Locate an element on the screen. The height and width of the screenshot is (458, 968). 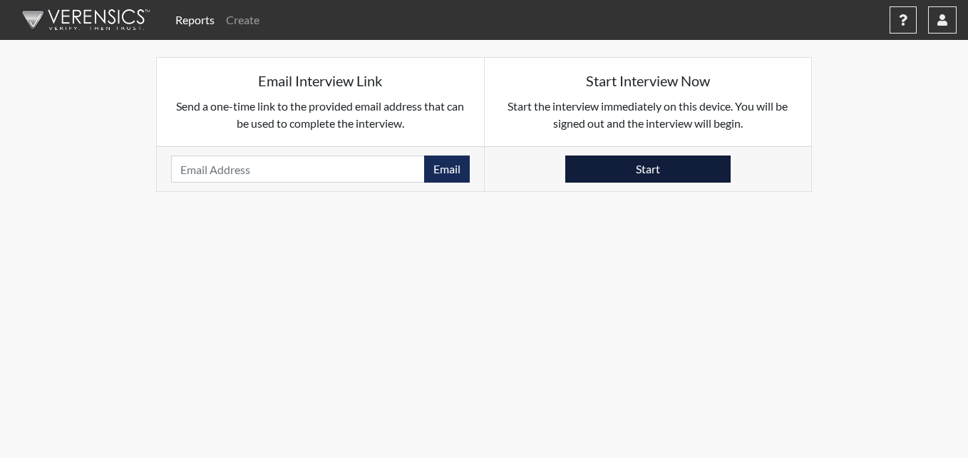
input: Email Address is located at coordinates (298, 169).